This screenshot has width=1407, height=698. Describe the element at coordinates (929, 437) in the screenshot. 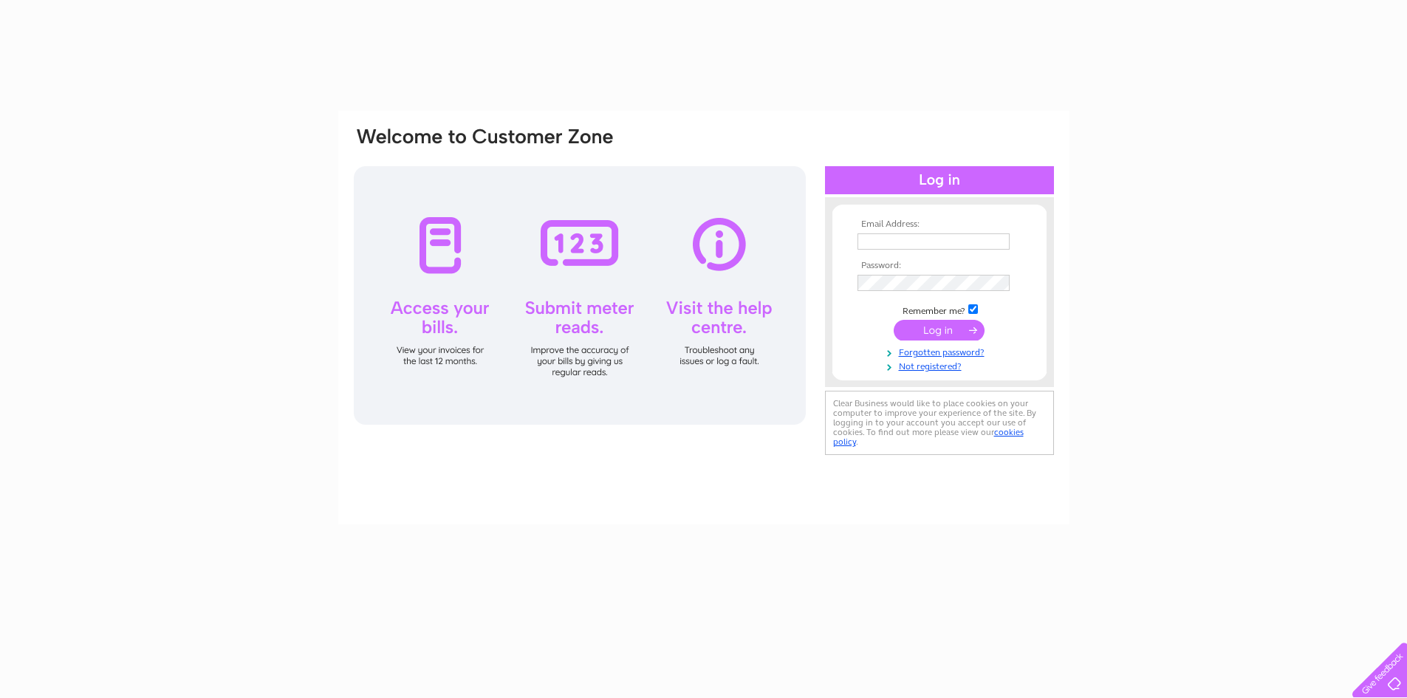

I see `a: cookies policy` at that location.